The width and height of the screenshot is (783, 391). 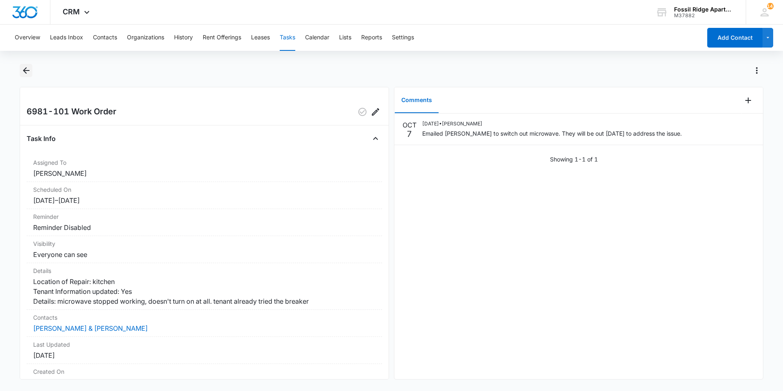 I want to click on button: Comments, so click(x=417, y=100).